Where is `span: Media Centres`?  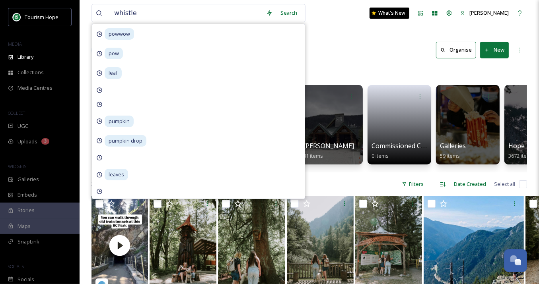 span: Media Centres is located at coordinates (35, 88).